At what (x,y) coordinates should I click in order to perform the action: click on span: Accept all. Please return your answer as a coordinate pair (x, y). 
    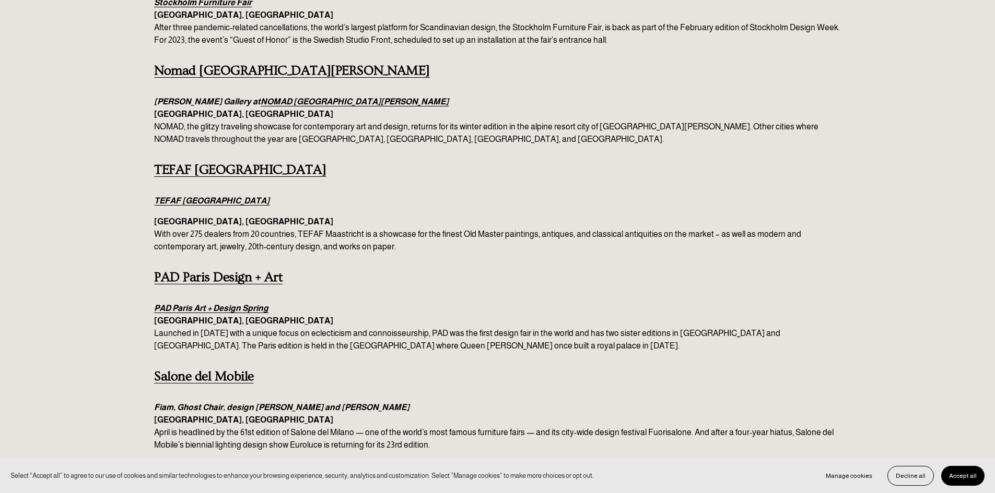
    Looking at the image, I should click on (962, 476).